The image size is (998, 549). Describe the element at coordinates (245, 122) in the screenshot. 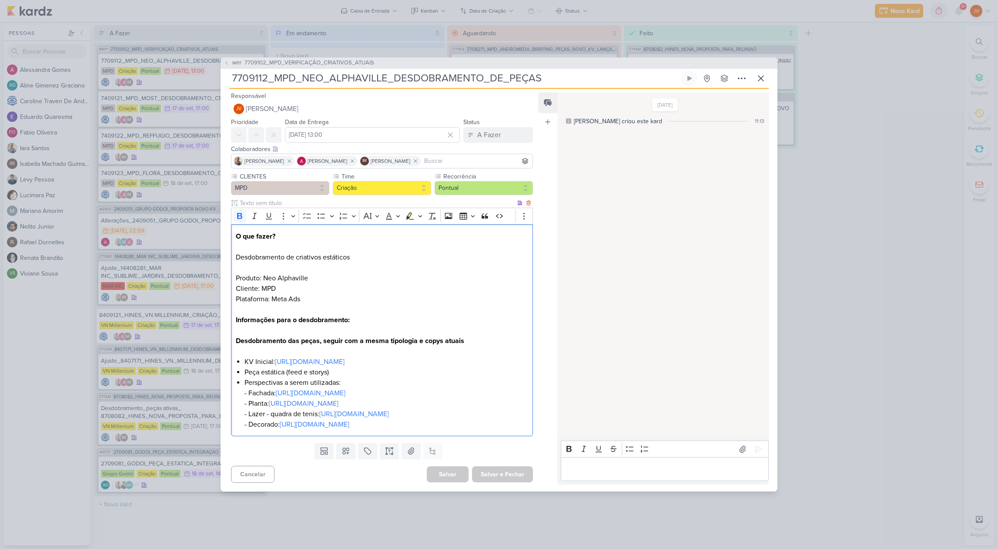

I see `label: Prioridade` at that location.